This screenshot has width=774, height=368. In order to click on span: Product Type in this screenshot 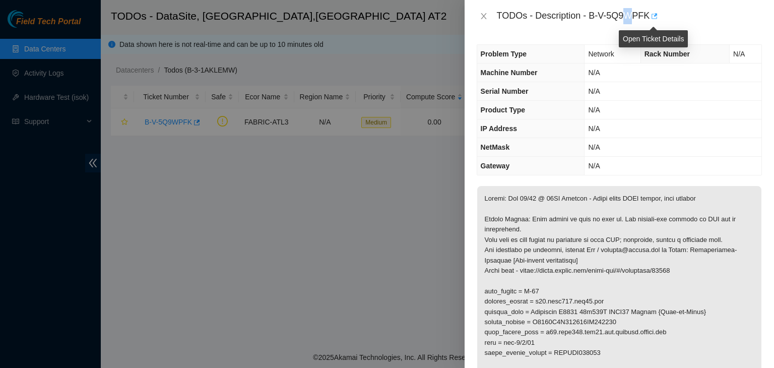, I will do `click(503, 110)`.